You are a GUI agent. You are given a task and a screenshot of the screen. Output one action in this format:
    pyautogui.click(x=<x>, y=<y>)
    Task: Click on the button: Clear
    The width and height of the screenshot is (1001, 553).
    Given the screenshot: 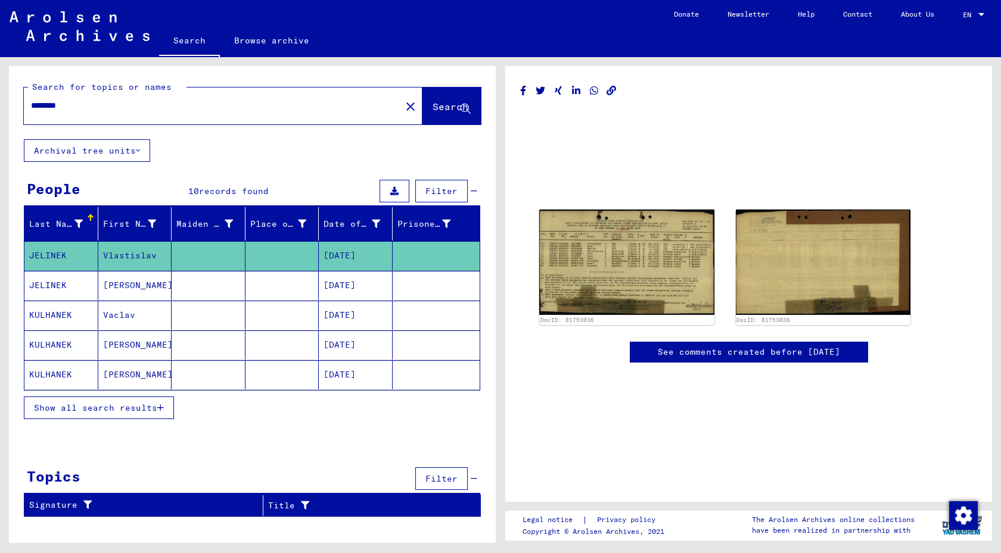 What is the action you would take?
    pyautogui.click(x=410, y=106)
    